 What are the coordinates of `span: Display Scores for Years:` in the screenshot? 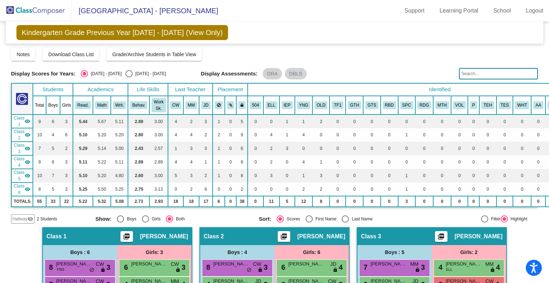 It's located at (43, 74).